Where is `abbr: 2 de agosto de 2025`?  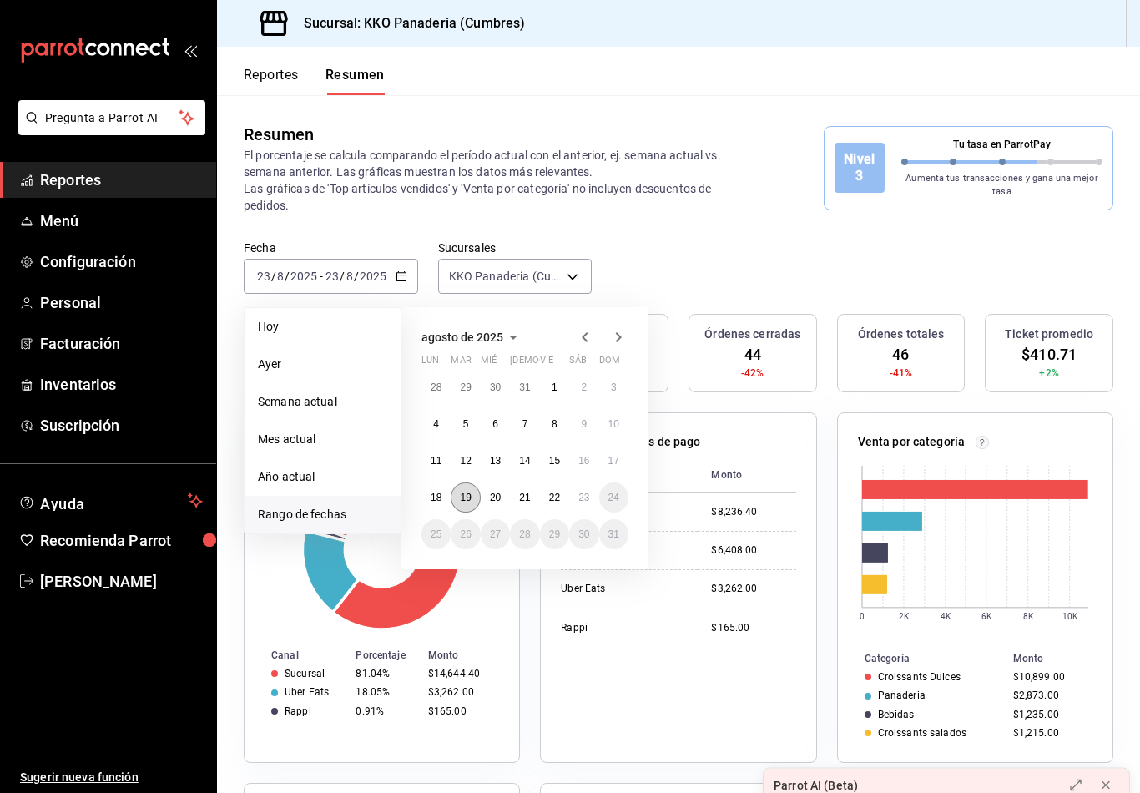
abbr: 2 de agosto de 2025 is located at coordinates (583, 387).